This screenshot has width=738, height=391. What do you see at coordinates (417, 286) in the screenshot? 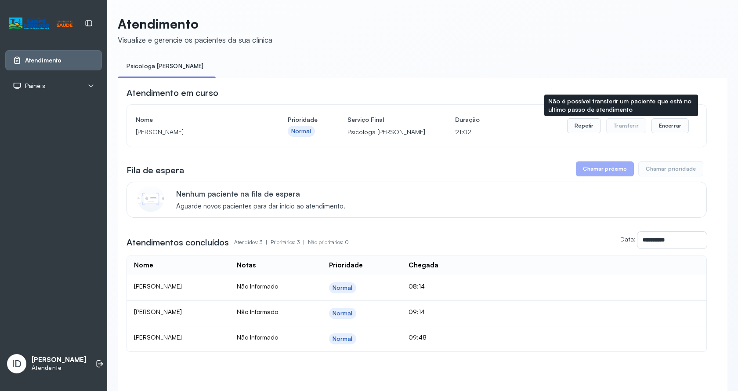
I see `span: 08:14` at bounding box center [417, 286].